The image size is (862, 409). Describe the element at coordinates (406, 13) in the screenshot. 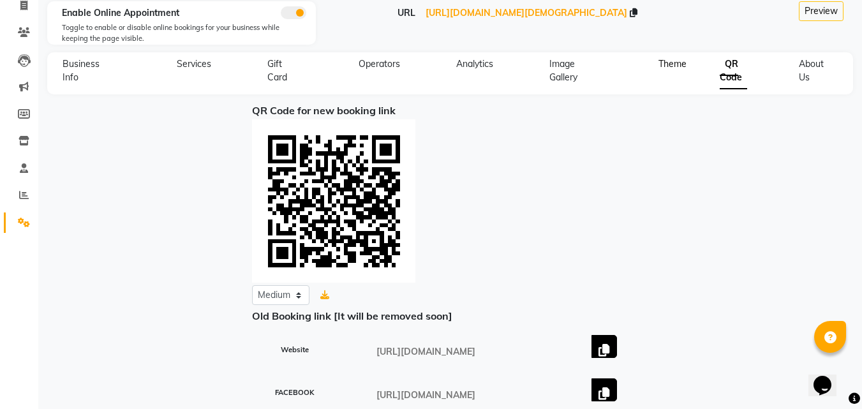

I see `span: URL` at that location.